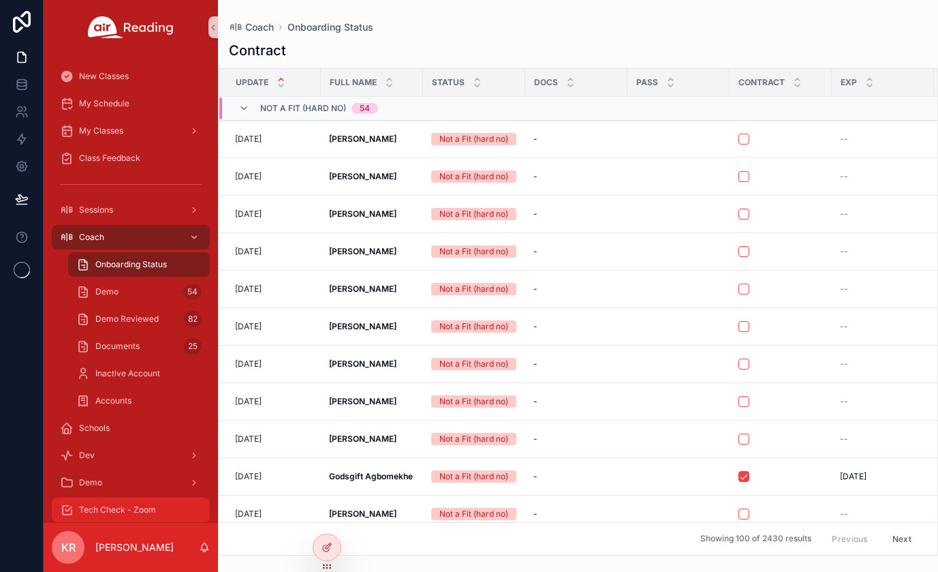 The width and height of the screenshot is (938, 572). Describe the element at coordinates (127, 373) in the screenshot. I see `span: Inactive Account` at that location.